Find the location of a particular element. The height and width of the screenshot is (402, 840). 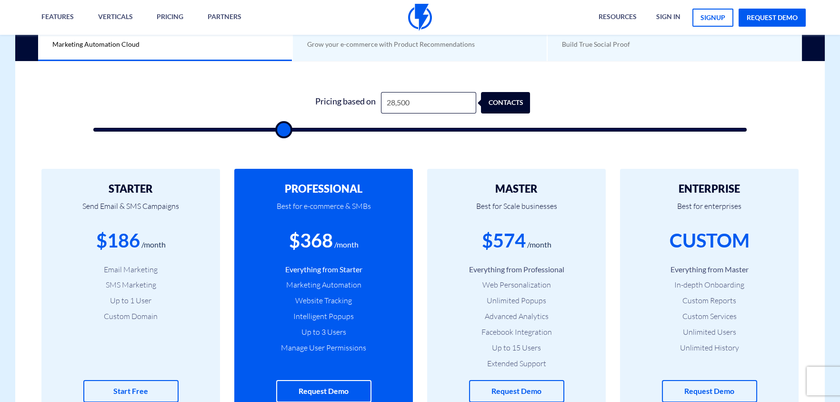

p: Best for enterprises is located at coordinates (709, 211).